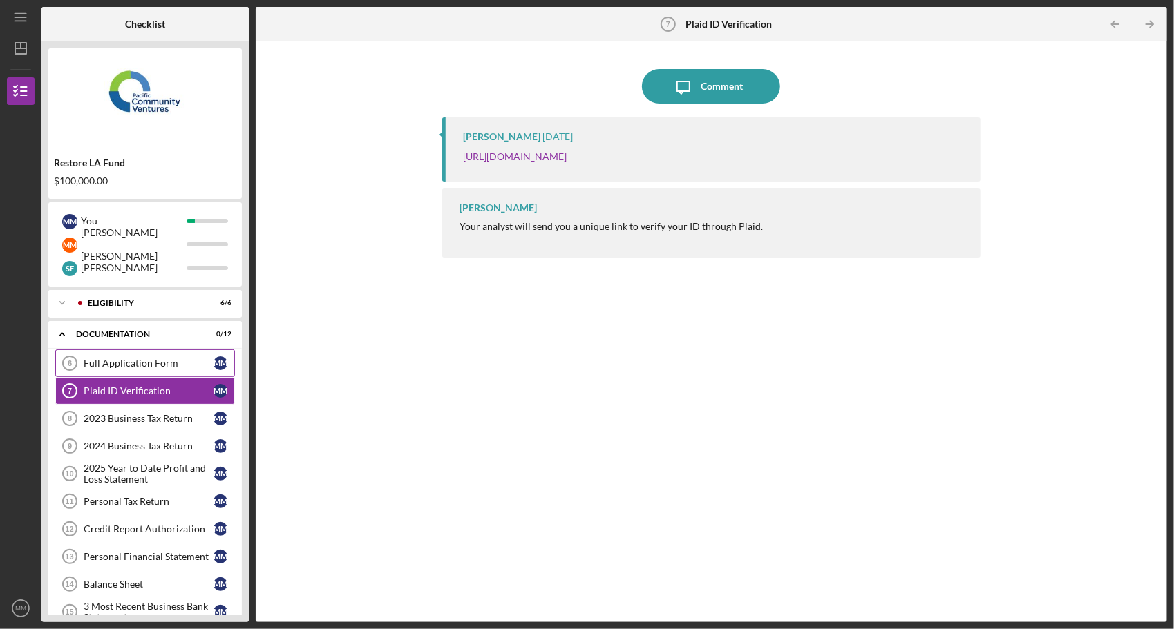  What do you see at coordinates (69, 584) in the screenshot?
I see `tspan: 14` at bounding box center [69, 584].